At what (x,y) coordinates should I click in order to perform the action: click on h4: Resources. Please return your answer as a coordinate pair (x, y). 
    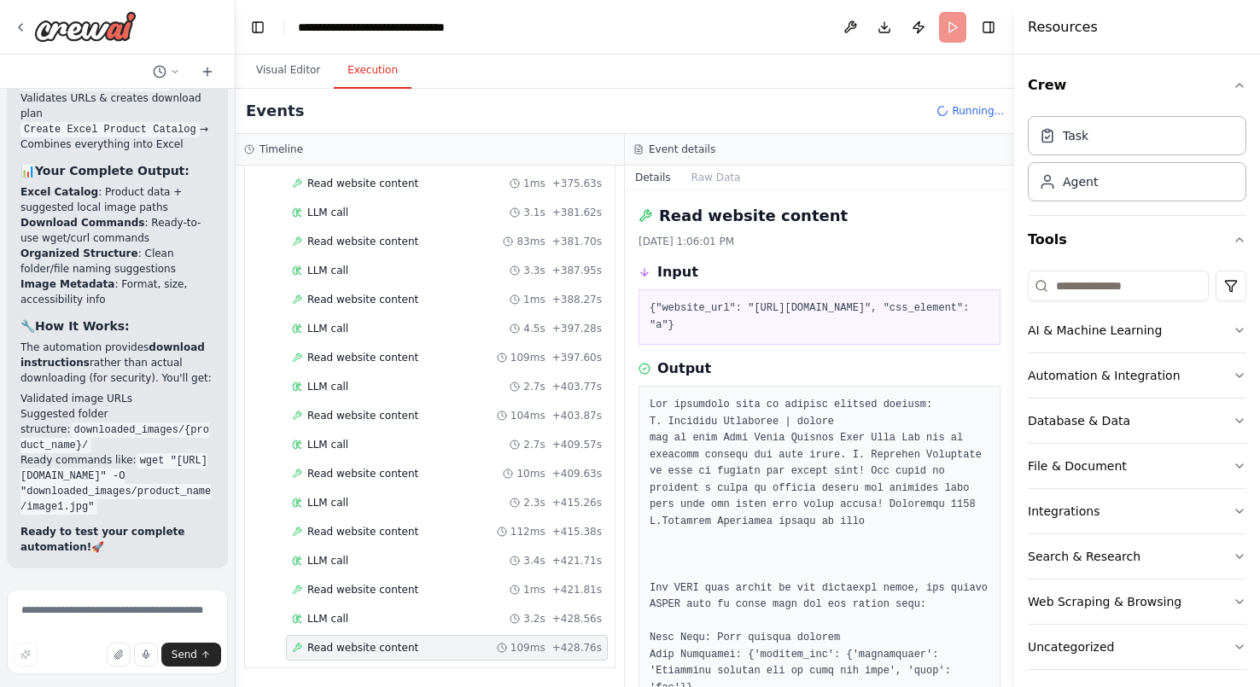
    Looking at the image, I should click on (1063, 27).